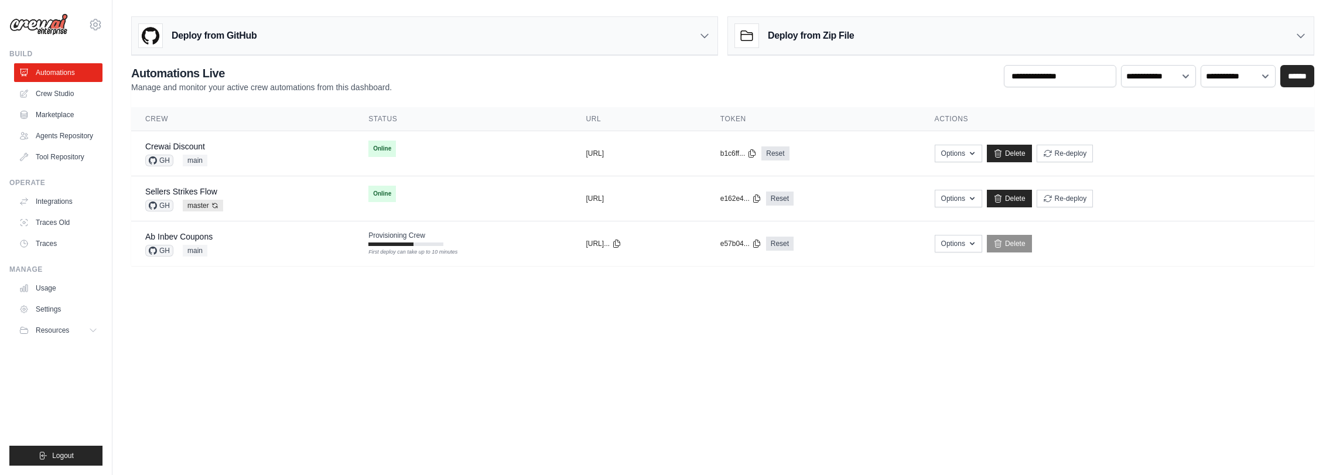 The width and height of the screenshot is (1333, 475). Describe the element at coordinates (179, 237) in the screenshot. I see `a: Ab Inbev Coupons` at that location.